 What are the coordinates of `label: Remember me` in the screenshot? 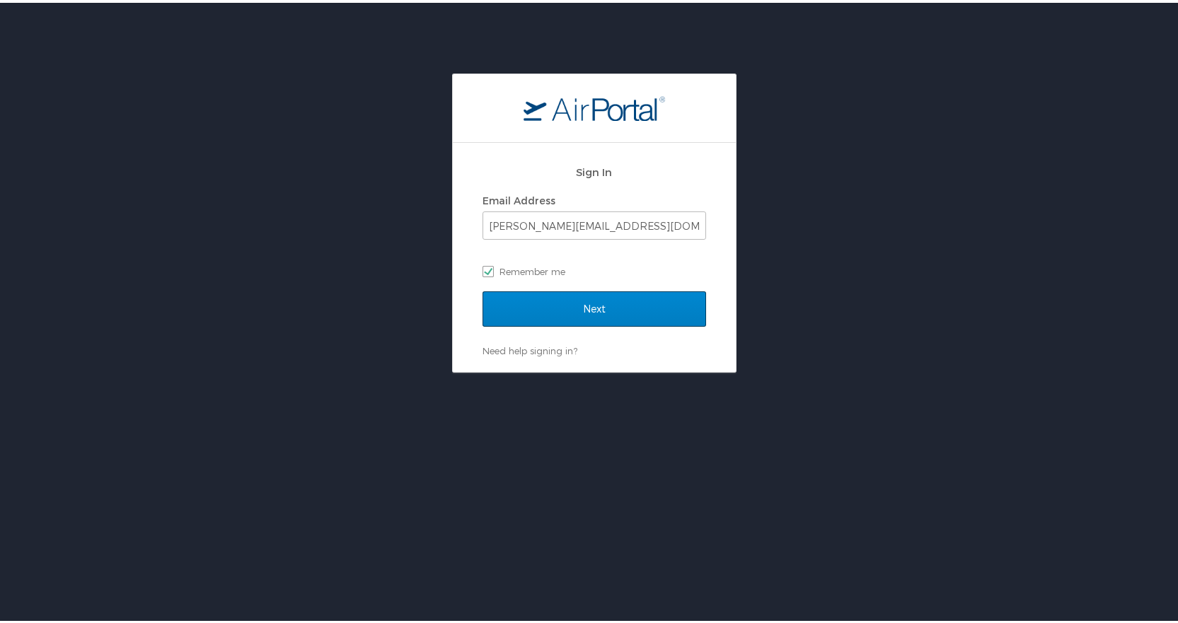 It's located at (594, 269).